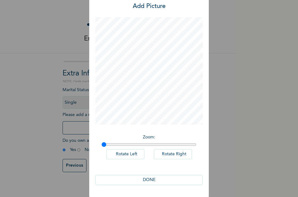  I want to click on span: Please add a recent Passport Photograph, so click(118, 125).